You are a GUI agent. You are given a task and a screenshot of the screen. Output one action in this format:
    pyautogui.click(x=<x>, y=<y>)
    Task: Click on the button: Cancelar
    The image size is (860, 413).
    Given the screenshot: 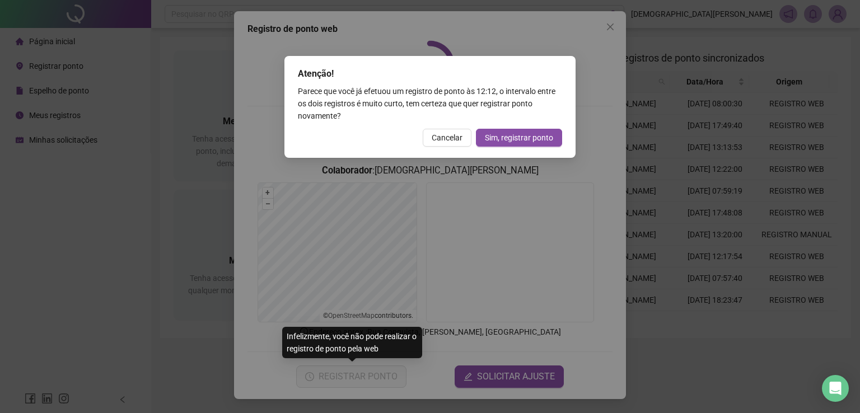 What is the action you would take?
    pyautogui.click(x=447, y=138)
    